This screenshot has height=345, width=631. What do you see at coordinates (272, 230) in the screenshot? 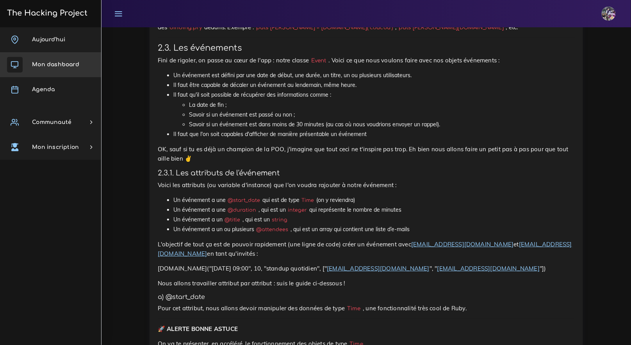
I see `code: @attendees` at bounding box center [272, 230].